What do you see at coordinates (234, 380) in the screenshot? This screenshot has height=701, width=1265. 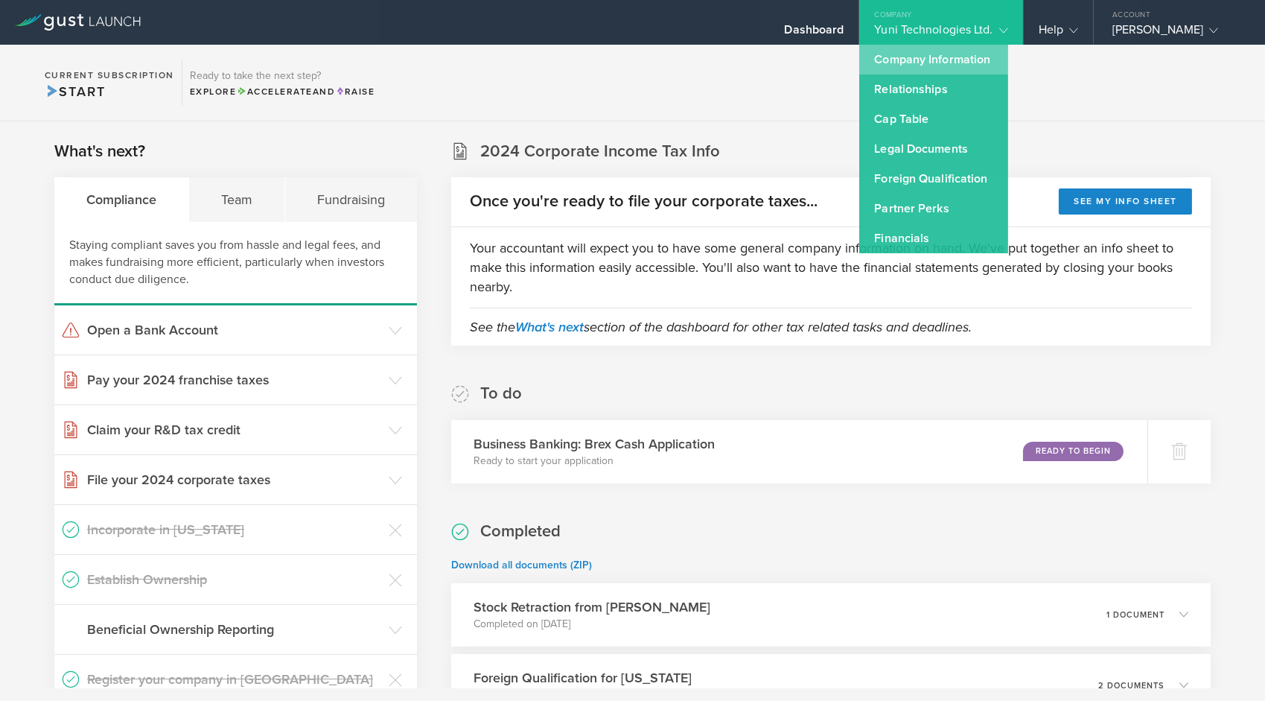 I see `h3: Pay your 2024 franchise taxes` at bounding box center [234, 380].